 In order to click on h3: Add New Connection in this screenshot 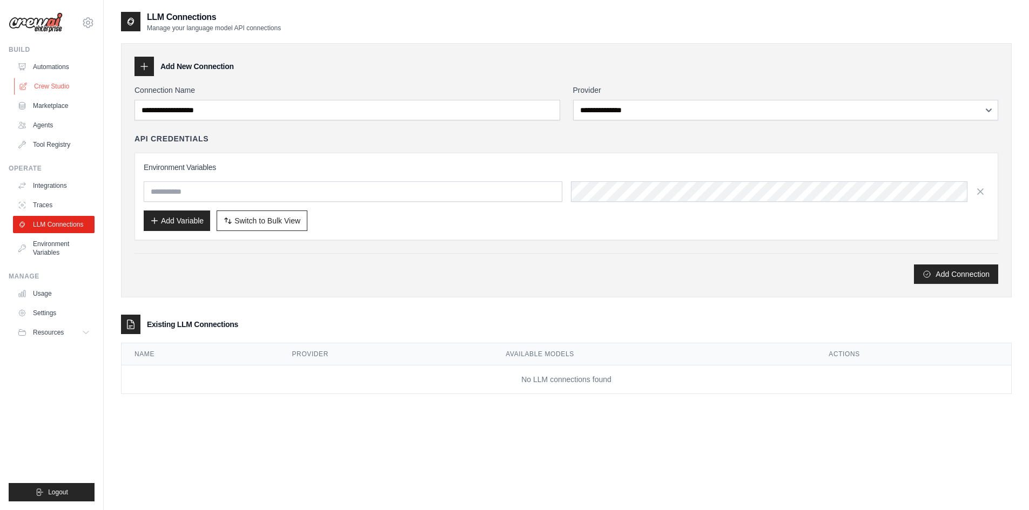, I will do `click(197, 66)`.